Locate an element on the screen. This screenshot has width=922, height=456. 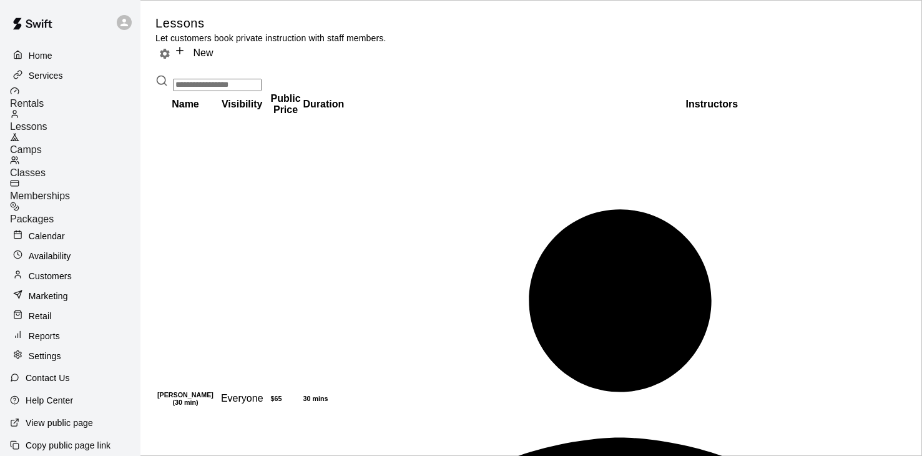
p: Copy public page link is located at coordinates (68, 445).